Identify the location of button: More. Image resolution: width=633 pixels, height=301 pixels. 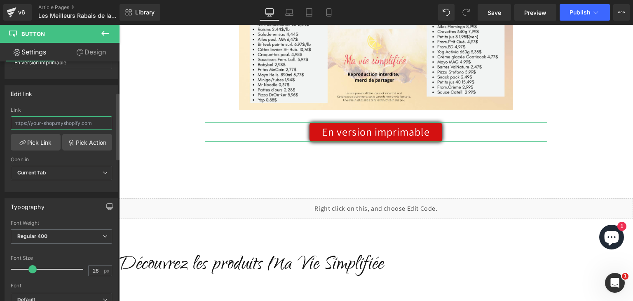
(622, 12).